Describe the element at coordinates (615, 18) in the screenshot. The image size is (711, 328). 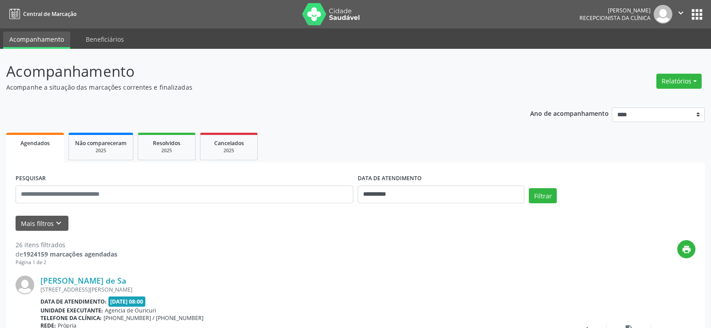
I see `span: Recepcionista da clínica` at that location.